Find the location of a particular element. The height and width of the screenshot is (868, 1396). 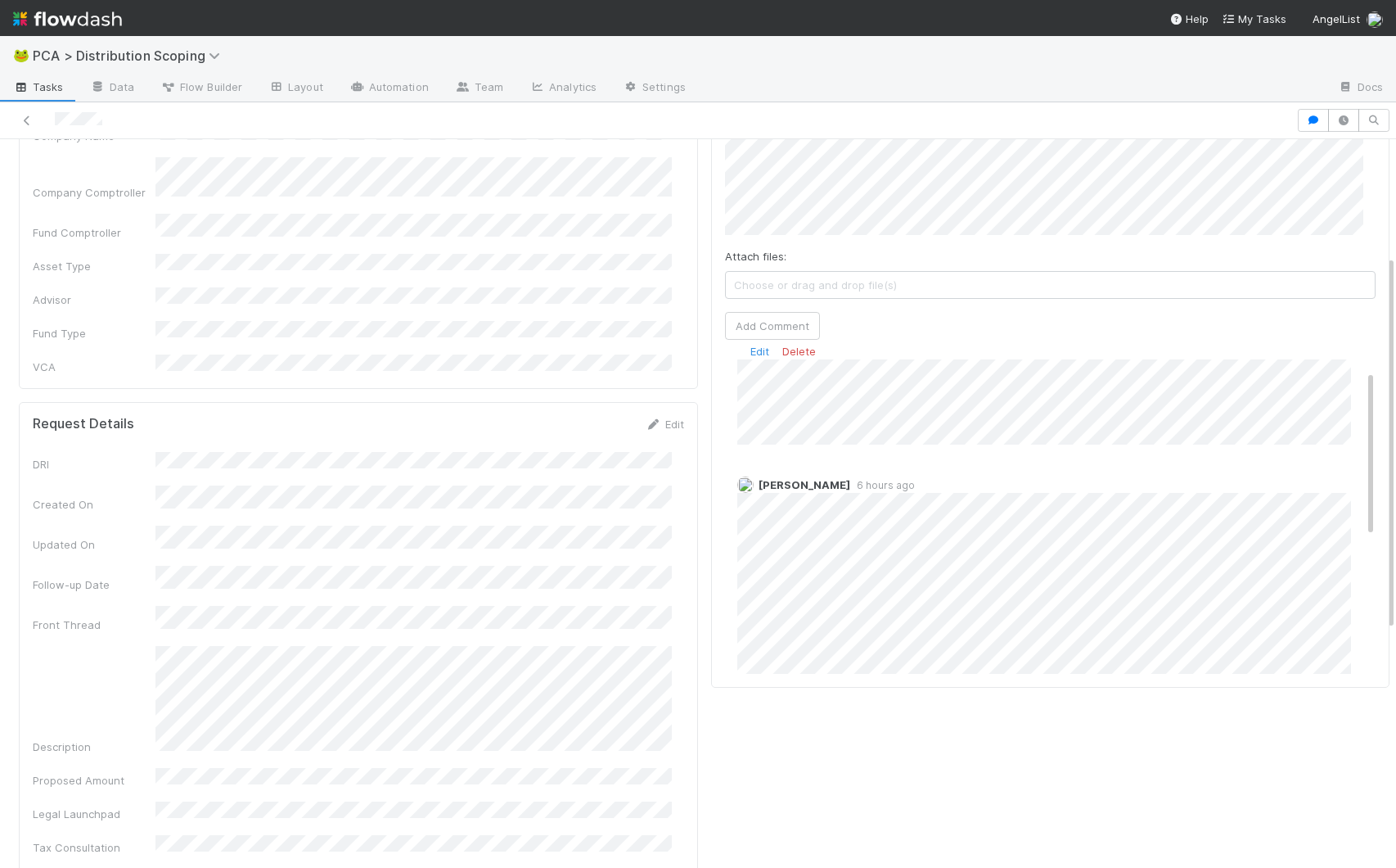

div: Fund Type is located at coordinates (94, 333).